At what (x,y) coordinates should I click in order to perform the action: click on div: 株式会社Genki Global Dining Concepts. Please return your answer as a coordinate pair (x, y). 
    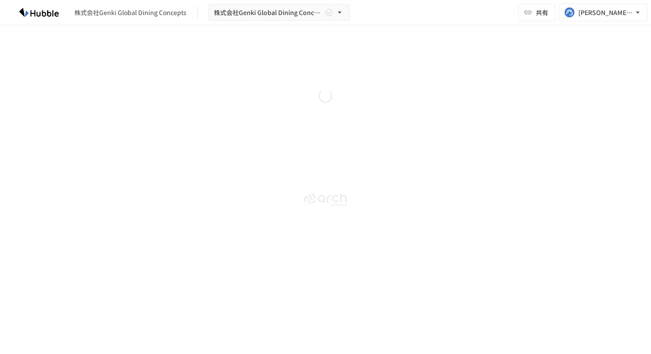
    Looking at the image, I should click on (130, 12).